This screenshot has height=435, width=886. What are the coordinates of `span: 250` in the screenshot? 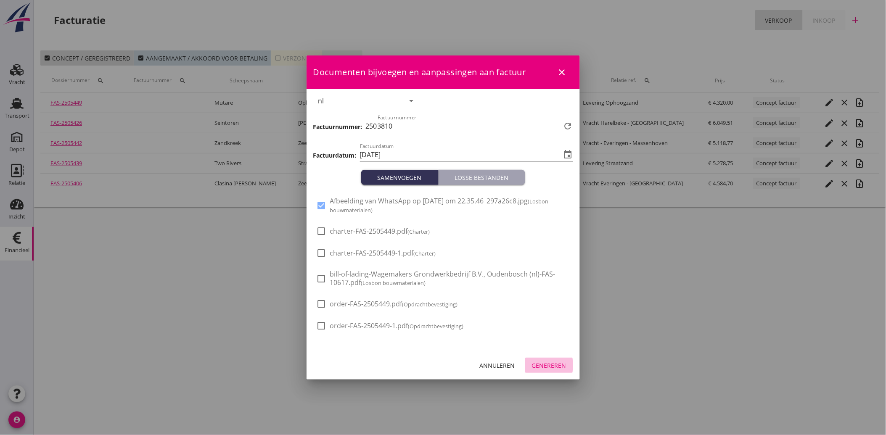 It's located at (371, 126).